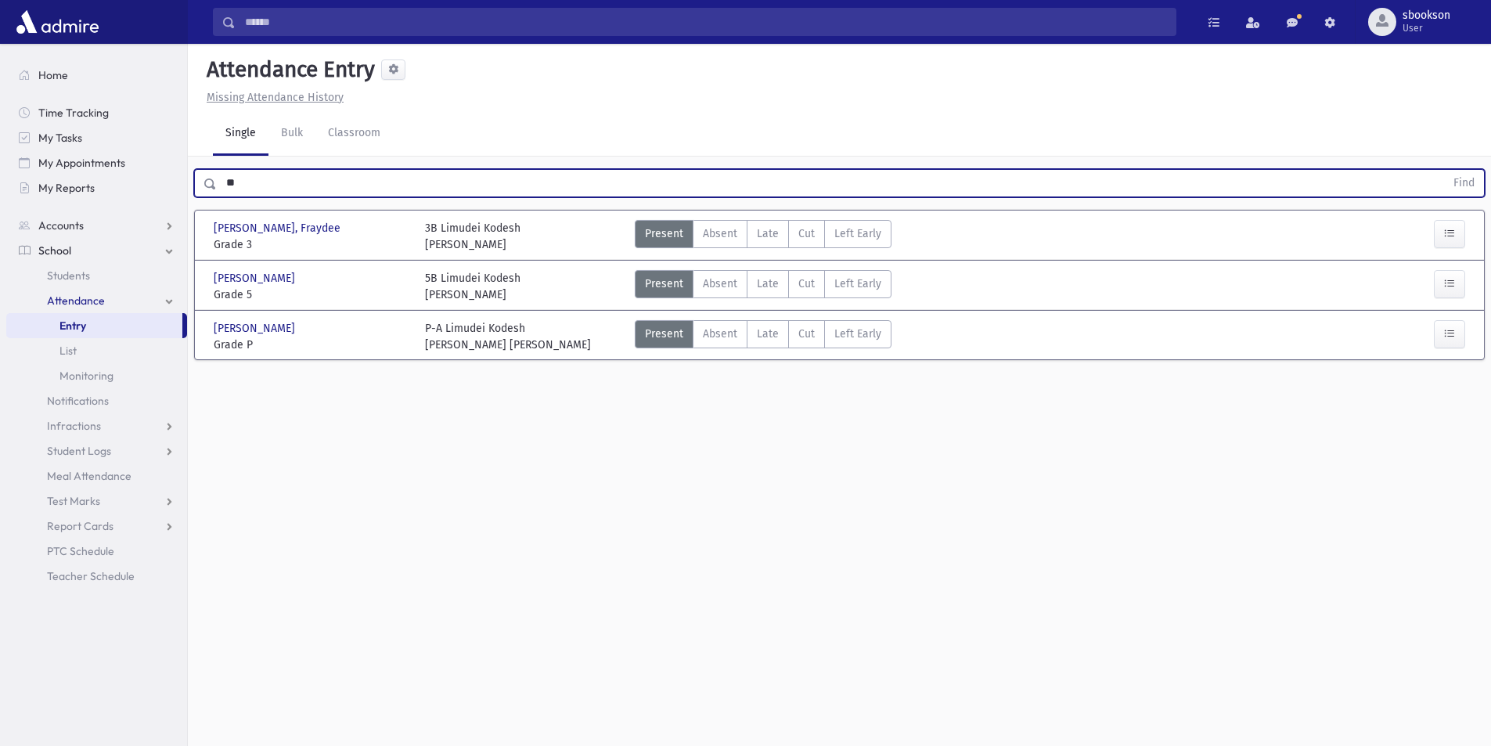 The width and height of the screenshot is (1491, 746). Describe the element at coordinates (354, 134) in the screenshot. I see `a: Classroom` at that location.